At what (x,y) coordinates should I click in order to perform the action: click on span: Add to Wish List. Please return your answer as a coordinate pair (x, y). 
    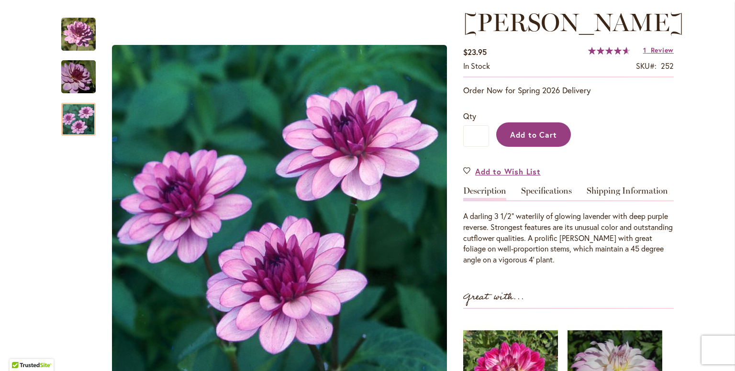
    Looking at the image, I should click on (507, 171).